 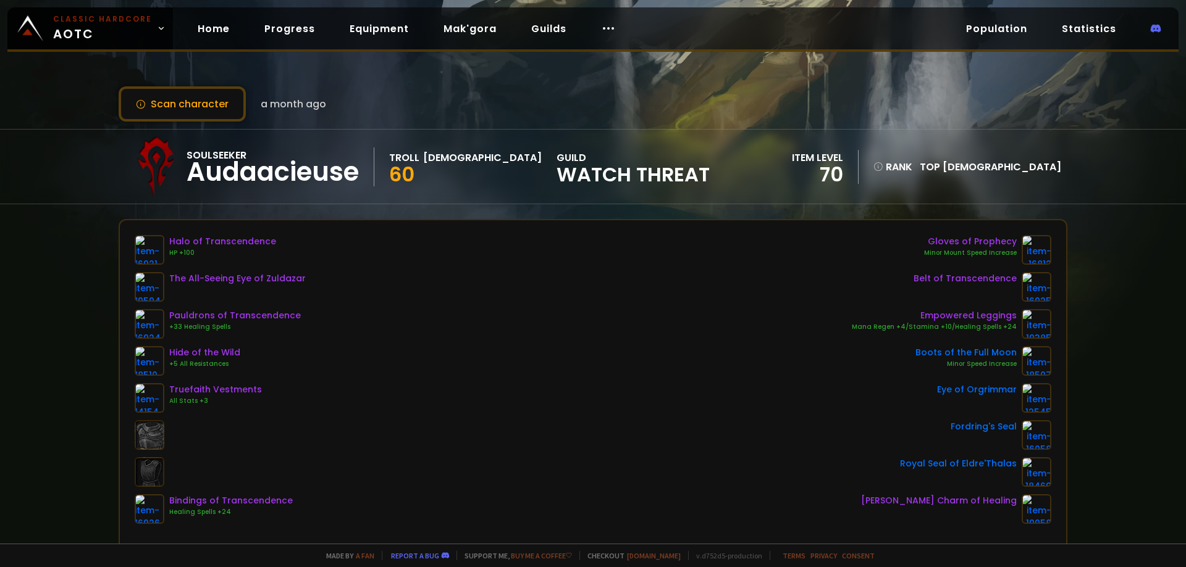 What do you see at coordinates (633, 175) in the screenshot?
I see `span: Watch Threat` at bounding box center [633, 175].